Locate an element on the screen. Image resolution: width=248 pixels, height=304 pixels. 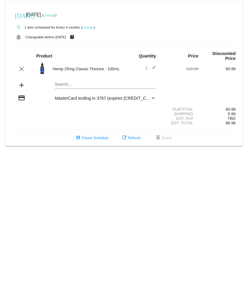
div: Est. Tax is located at coordinates (180, 118).